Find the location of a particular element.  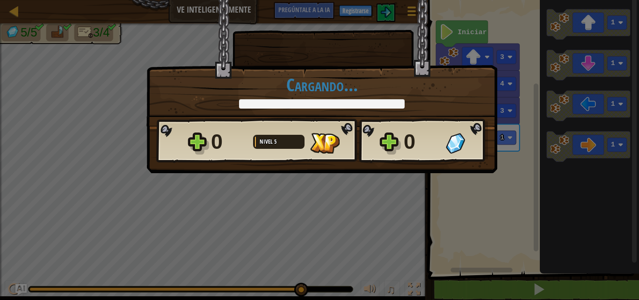

font: Cargando... is located at coordinates (322, 84).